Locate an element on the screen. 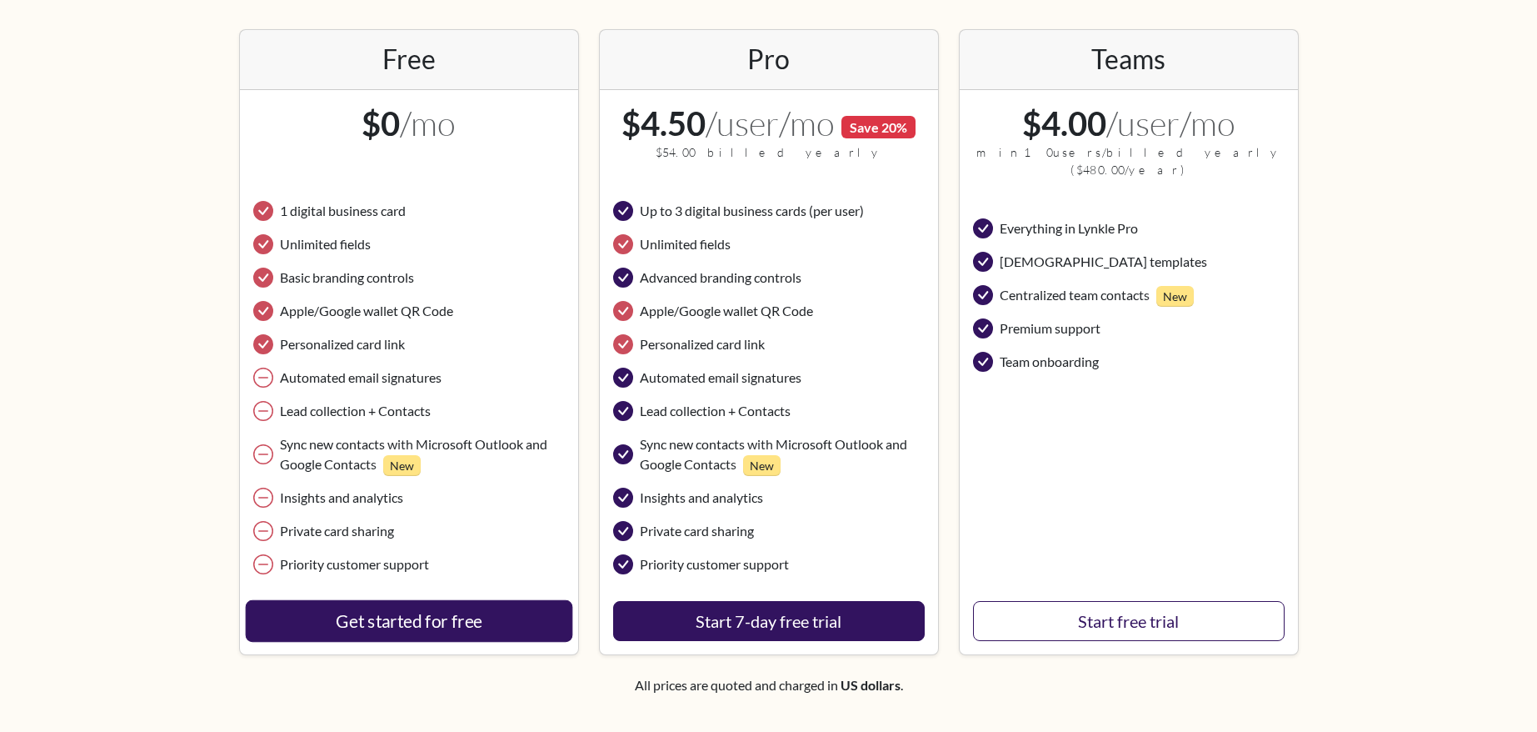 This screenshot has width=1537, height=732. span: Up to 3 digital business cards (per user) is located at coordinates (752, 211).